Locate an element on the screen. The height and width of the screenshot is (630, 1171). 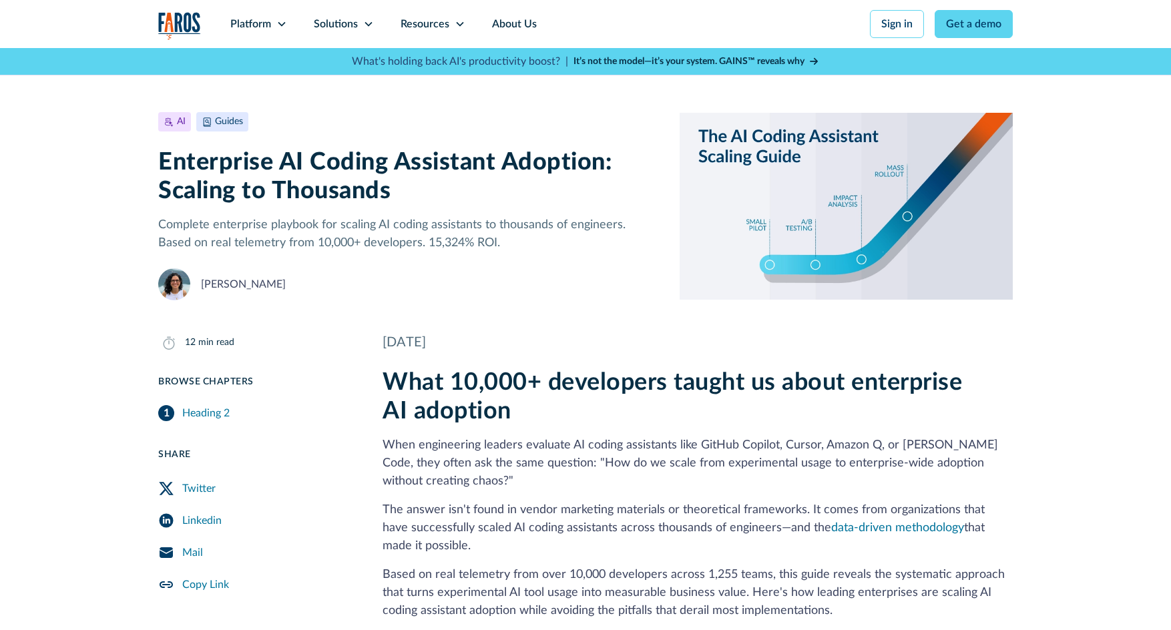
div: Guides is located at coordinates (229, 121).